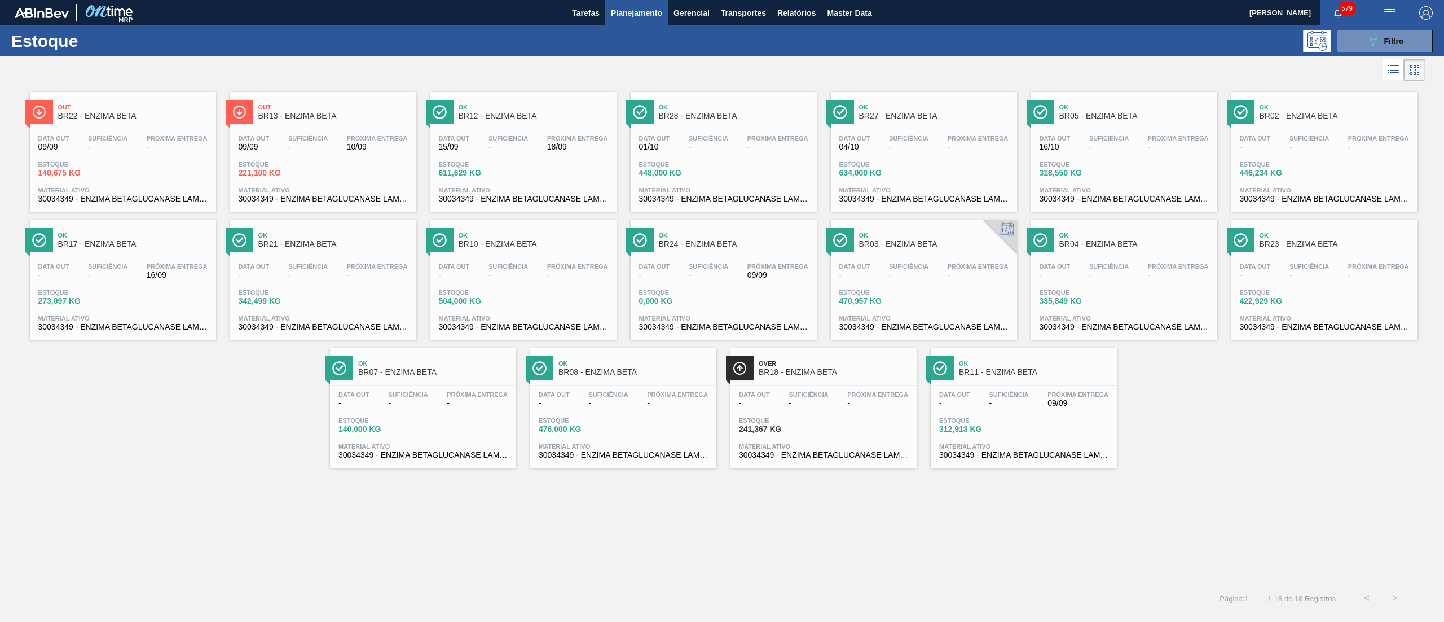 The width and height of the screenshot is (1444, 622). I want to click on a: ÍconeOkBR28 - ENZIMA BETAData out01/10Suficiência-Próxima Entrega-Estoque448,000 KGMaterial ativo..., so click(722, 147).